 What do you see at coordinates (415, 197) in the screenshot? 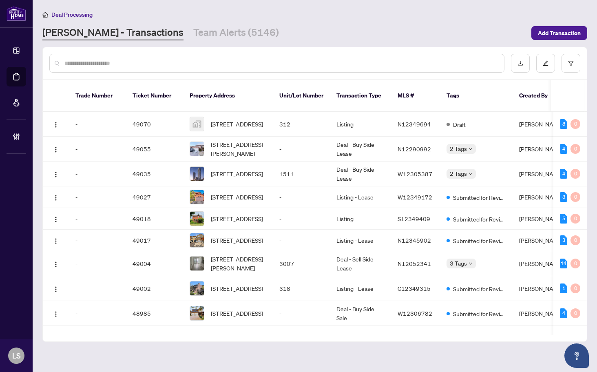
I see `span: W12349172` at bounding box center [415, 197].